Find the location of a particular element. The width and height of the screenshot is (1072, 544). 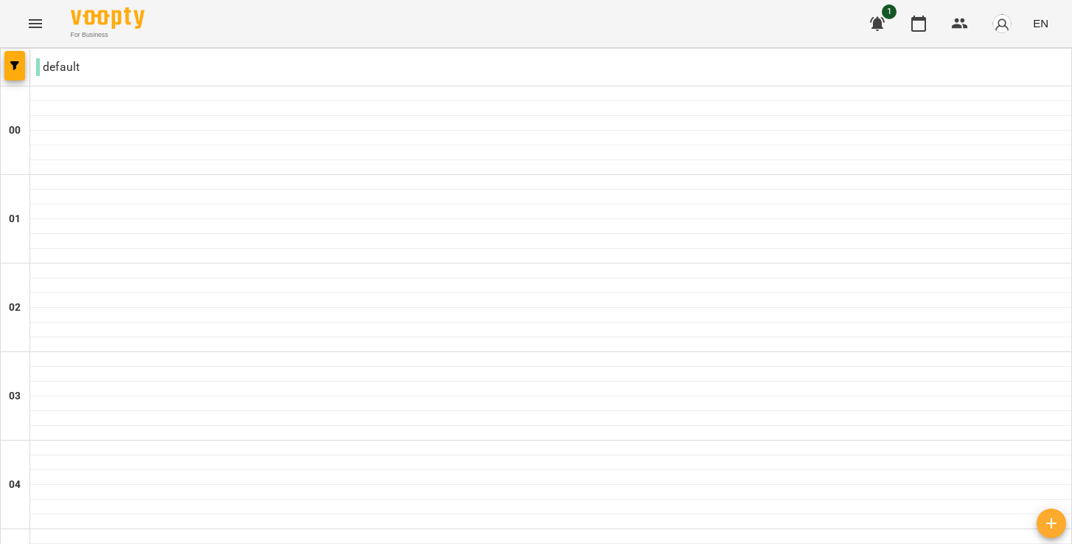

button: EN is located at coordinates (1041, 23).